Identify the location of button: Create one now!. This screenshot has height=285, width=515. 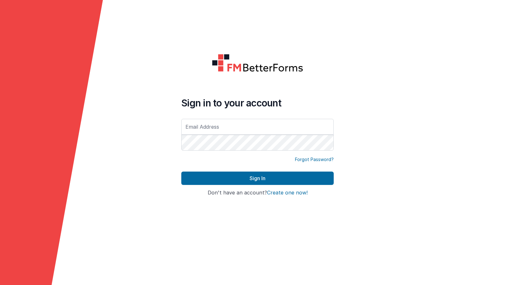
(288, 193).